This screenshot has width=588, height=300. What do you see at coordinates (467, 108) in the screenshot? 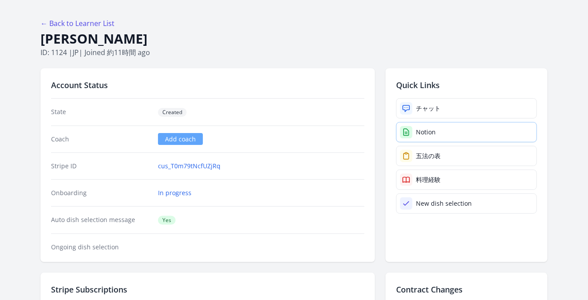
I see `a: チャット` at bounding box center [467, 108].